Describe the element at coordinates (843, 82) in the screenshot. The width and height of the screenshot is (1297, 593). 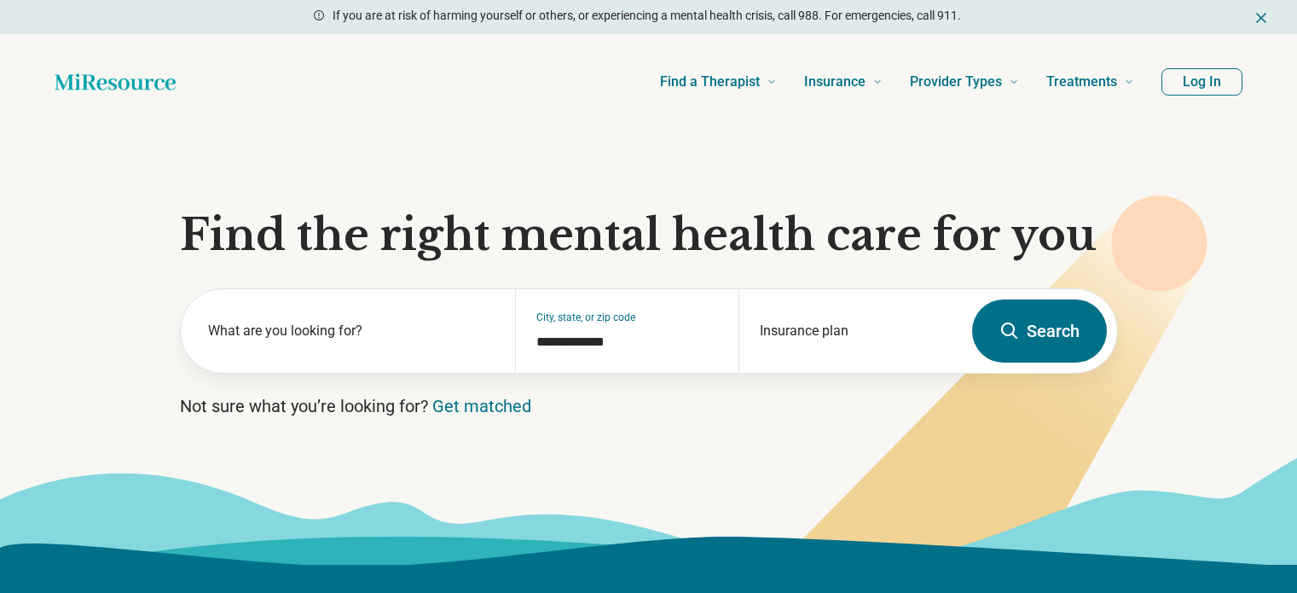
I see `a: Insurance` at that location.